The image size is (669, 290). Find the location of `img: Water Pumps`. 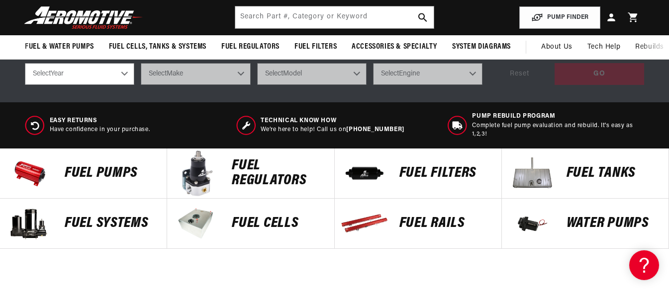

img: Water Pumps is located at coordinates (531, 224).